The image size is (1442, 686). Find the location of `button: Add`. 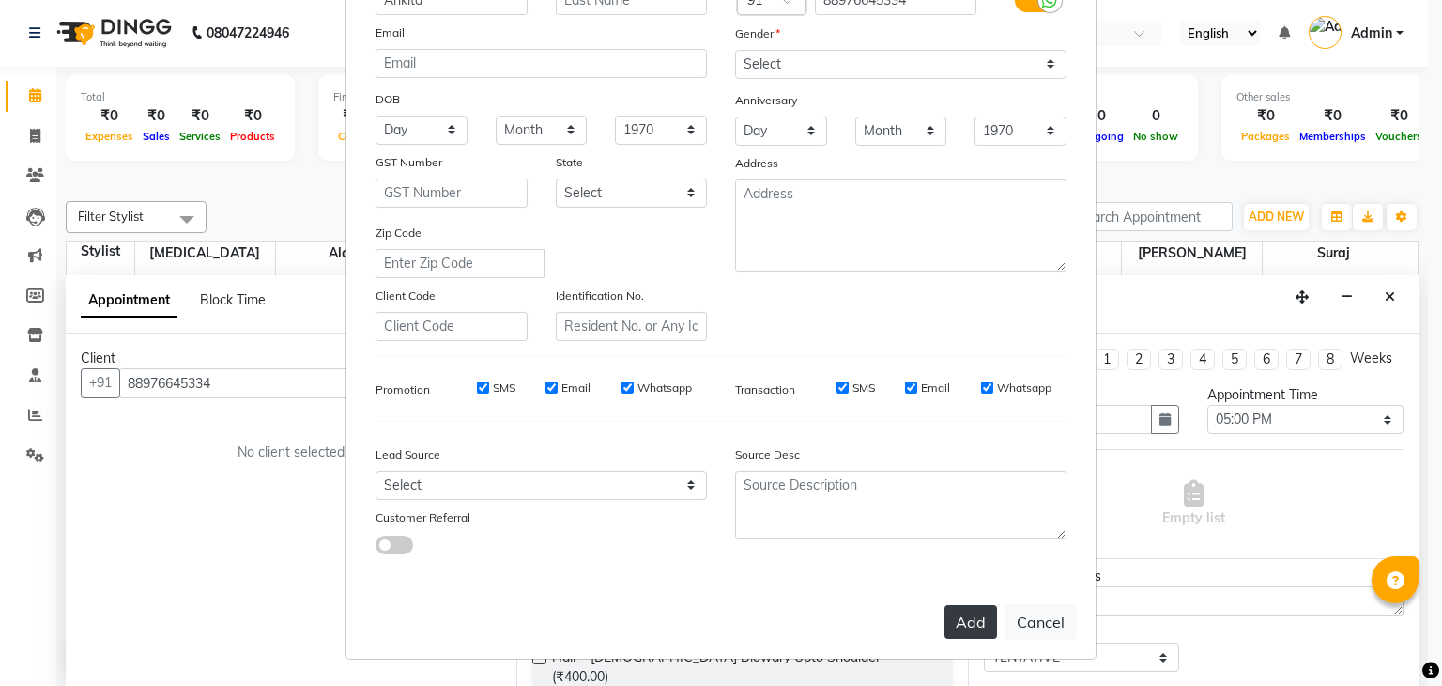

button: Add is located at coordinates (971, 622).